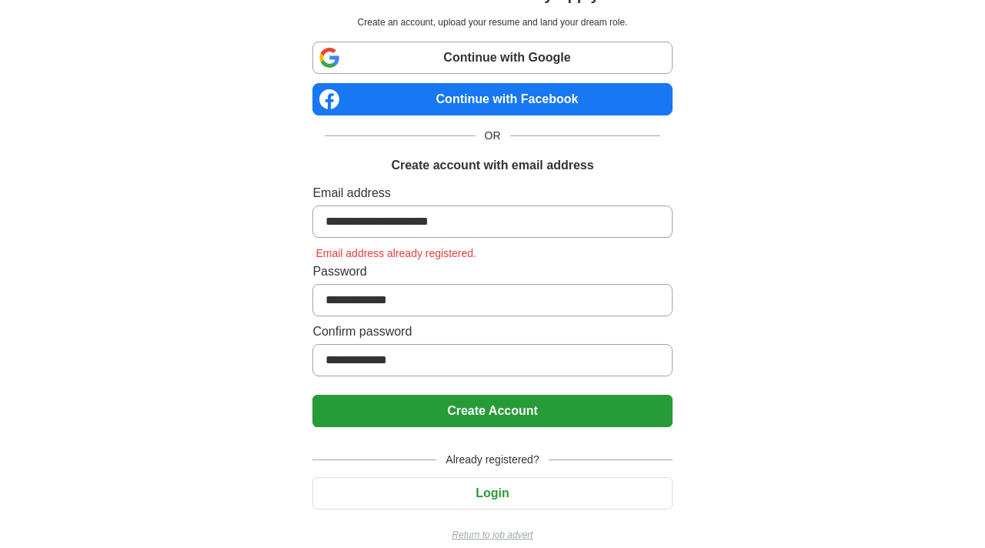 The width and height of the screenshot is (985, 548). What do you see at coordinates (492, 22) in the screenshot?
I see `p: Create an account, upload your resume and land your dream role.` at bounding box center [492, 22].